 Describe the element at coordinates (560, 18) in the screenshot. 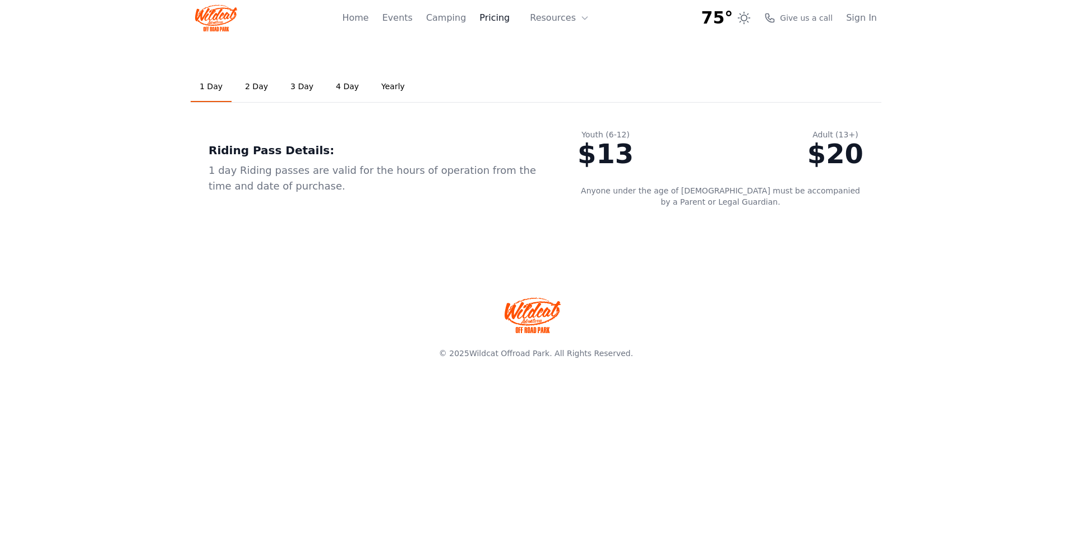

I see `button: Resources` at that location.